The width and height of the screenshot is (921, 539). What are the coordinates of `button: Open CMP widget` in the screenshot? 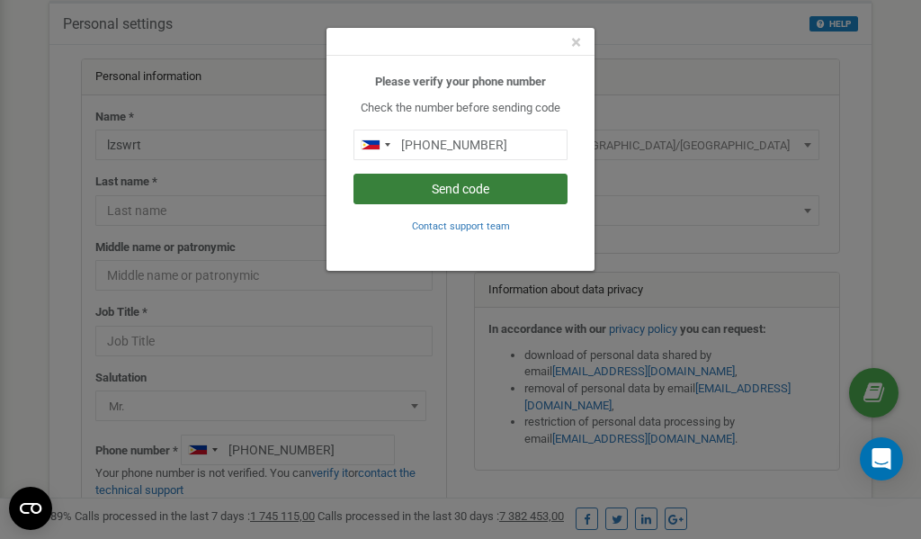 It's located at (31, 508).